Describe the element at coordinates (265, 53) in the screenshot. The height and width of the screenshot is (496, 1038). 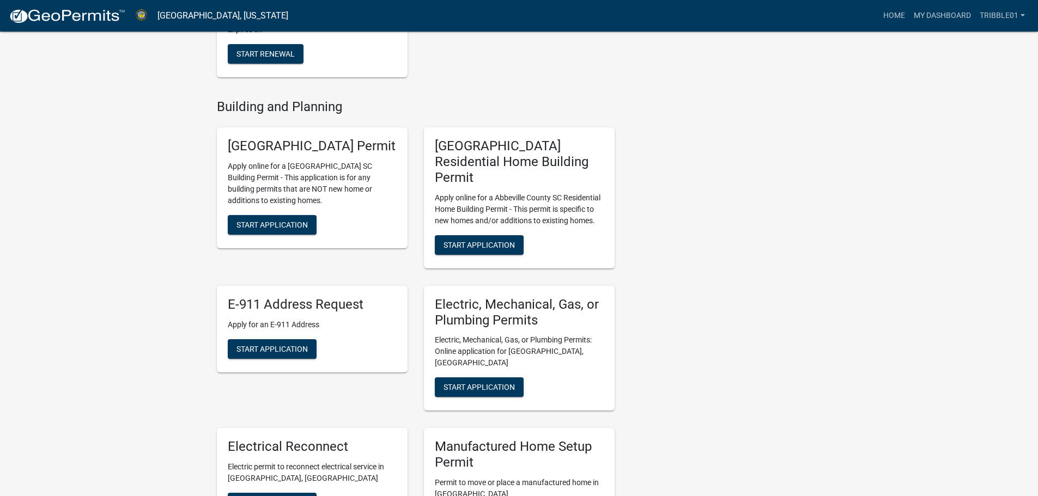
I see `span: Start Renewal` at that location.